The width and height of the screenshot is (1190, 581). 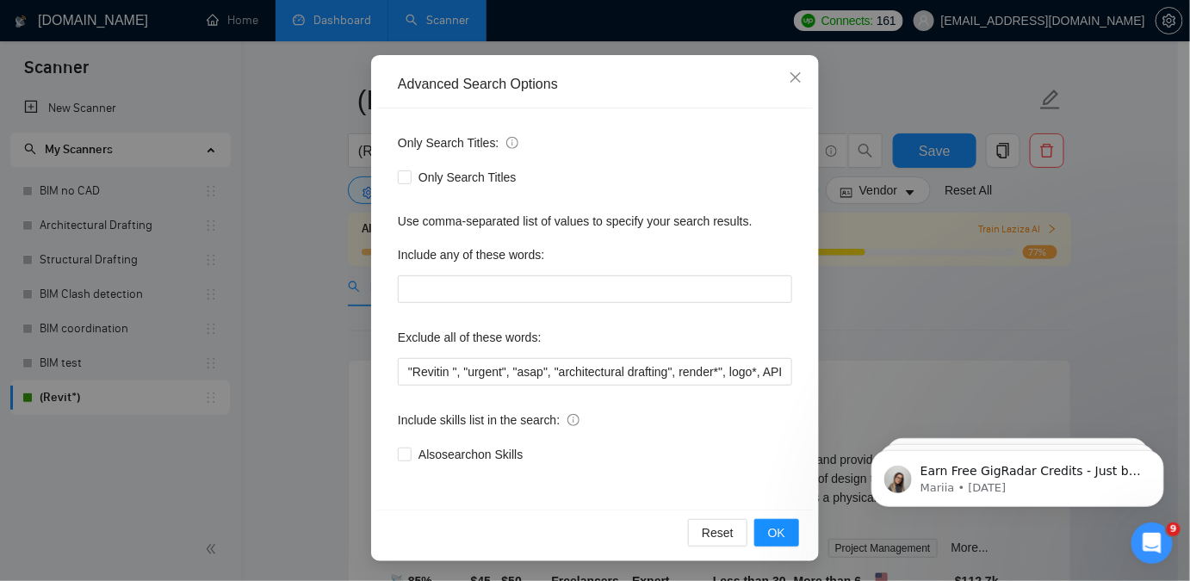 What do you see at coordinates (488, 420) in the screenshot?
I see `span: Include skills list in the search:` at bounding box center [488, 420].